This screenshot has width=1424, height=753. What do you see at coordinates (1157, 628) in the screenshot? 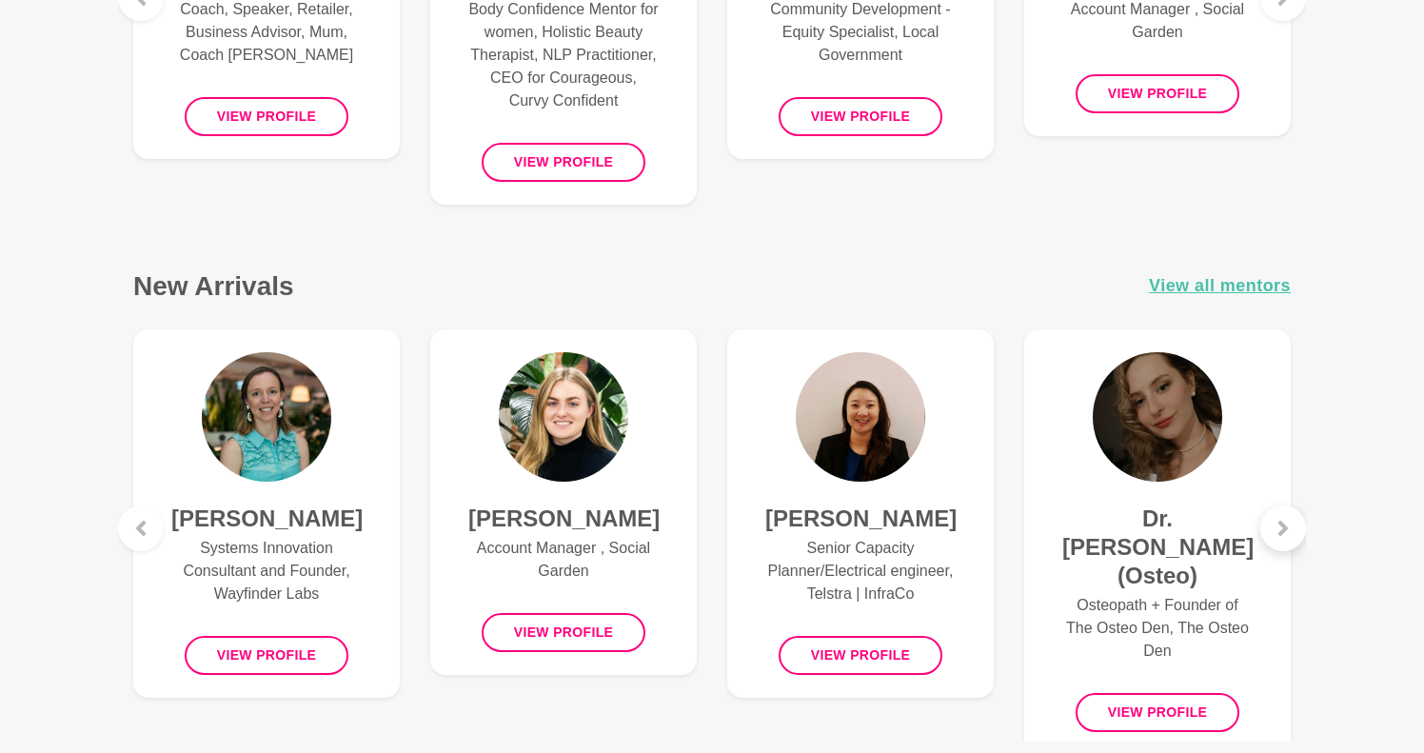
I see `p: Osteopath + Founder of The Osteo Den, The Osteo Den` at bounding box center [1157, 628].